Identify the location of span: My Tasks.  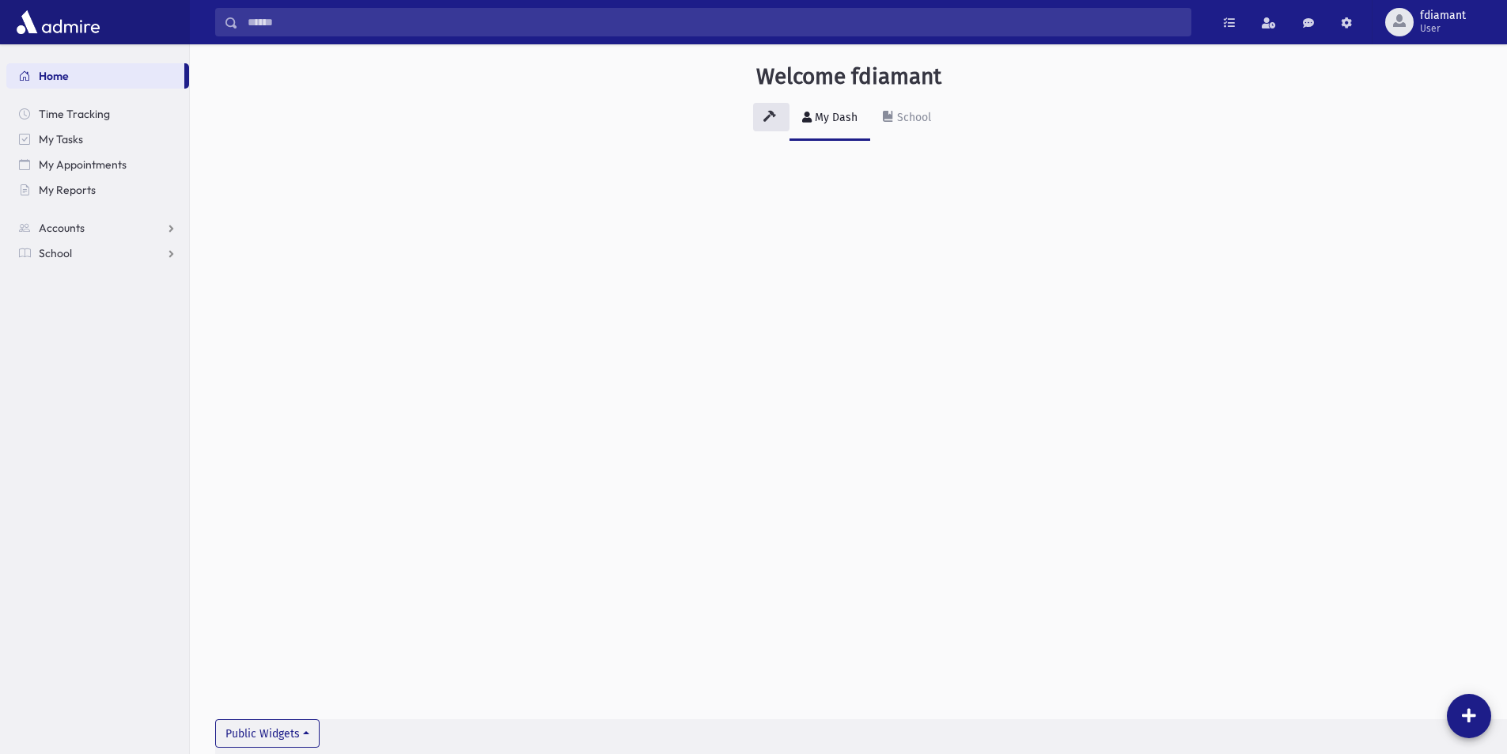
(61, 139).